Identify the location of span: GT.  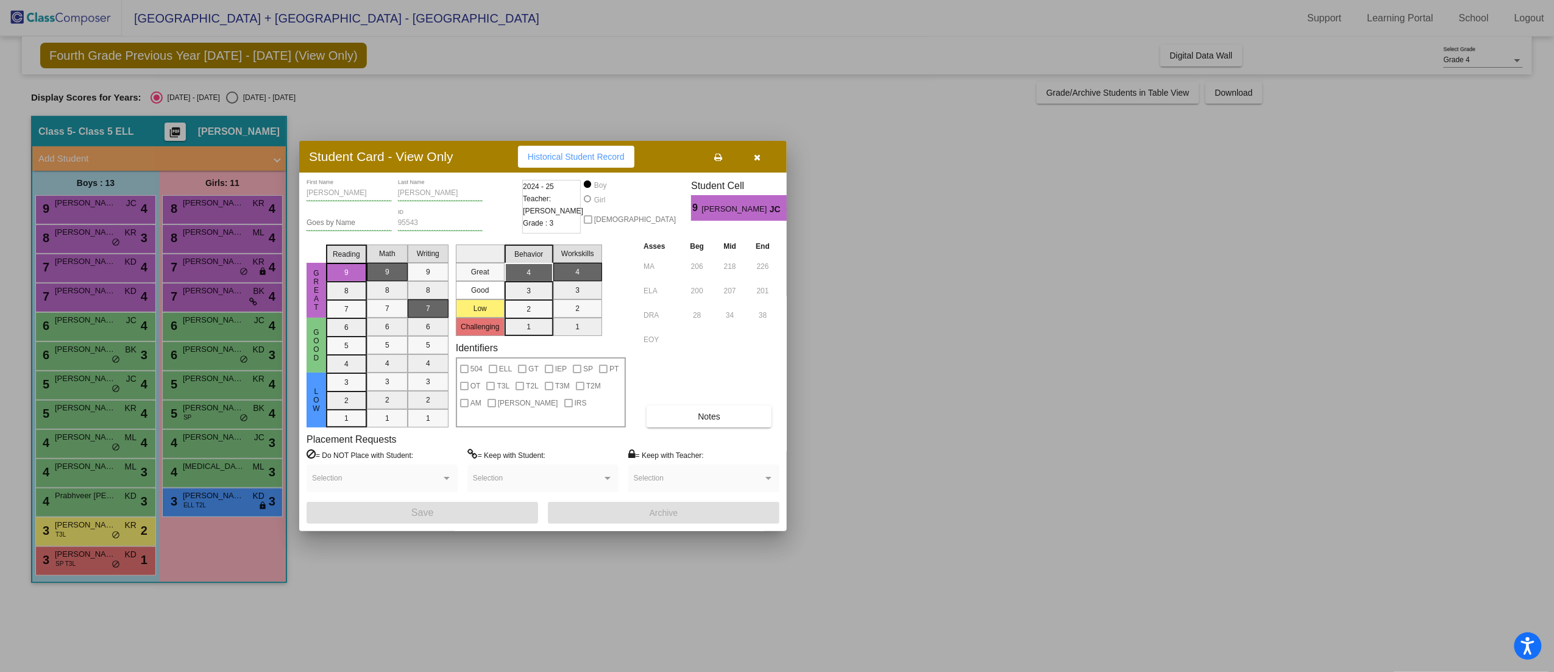
(533, 369).